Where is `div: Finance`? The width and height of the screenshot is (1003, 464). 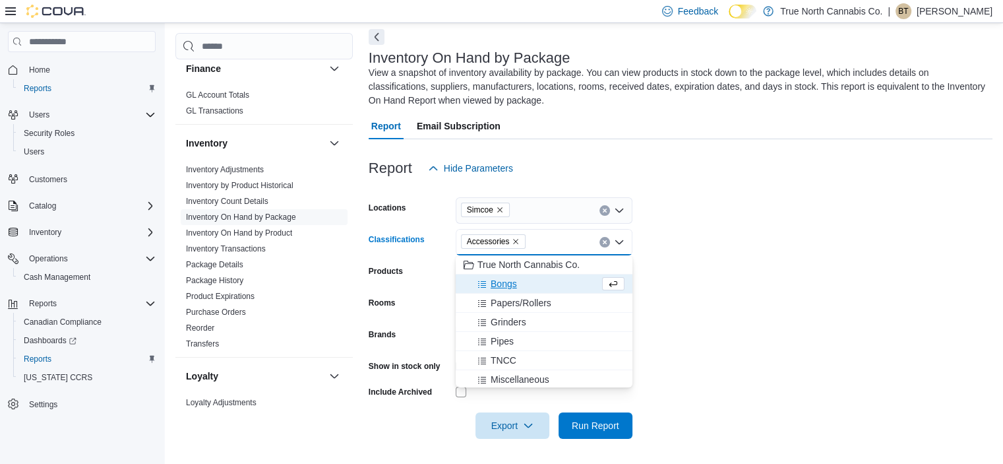 div: Finance is located at coordinates (264, 106).